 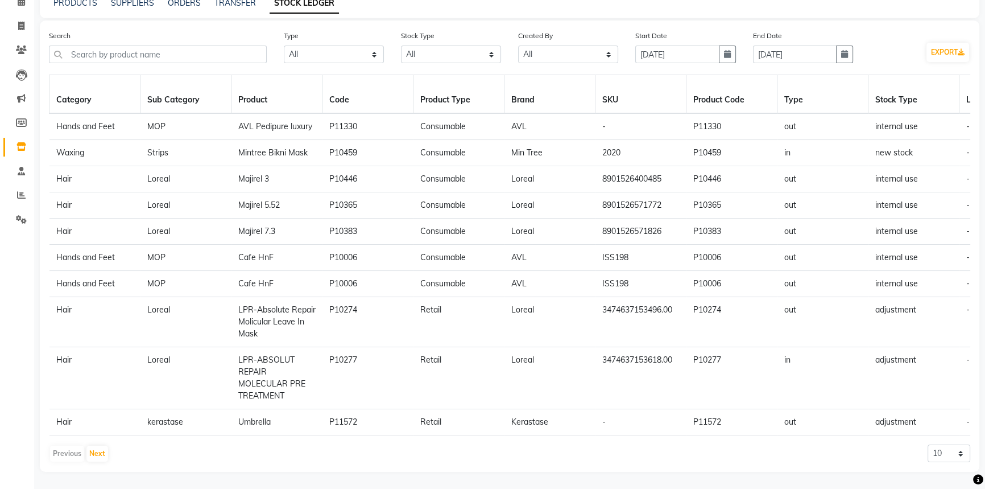 I want to click on th: Code, so click(x=368, y=94).